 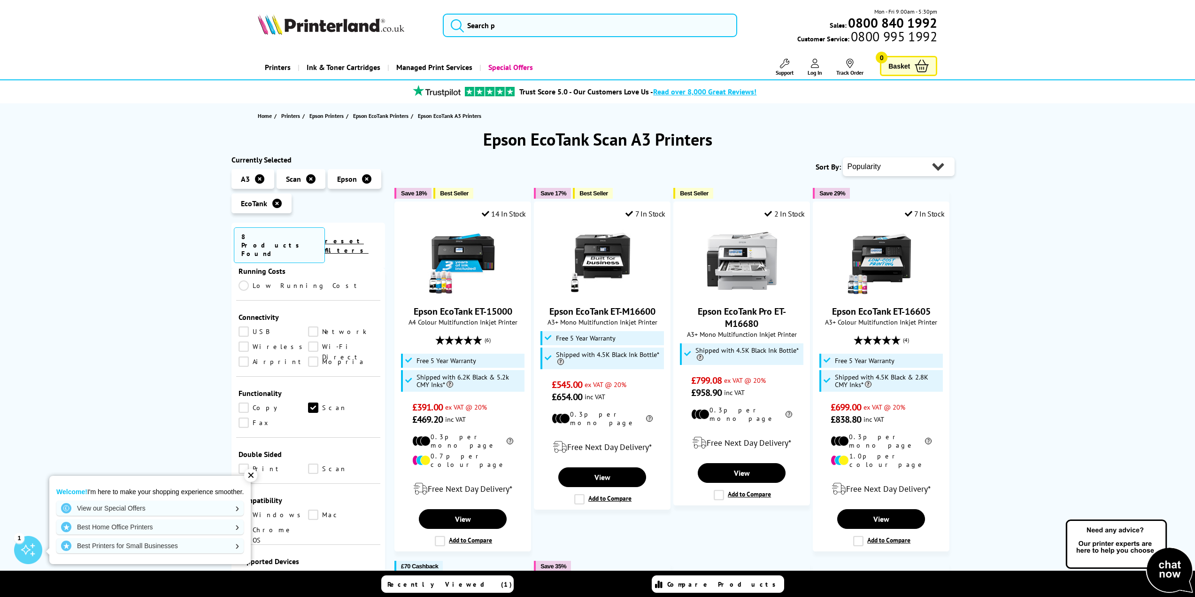 What do you see at coordinates (469, 381) in the screenshot?
I see `span: Shipped with 6.2K Black & 5.2k CMY Inks*` at bounding box center [469, 381].